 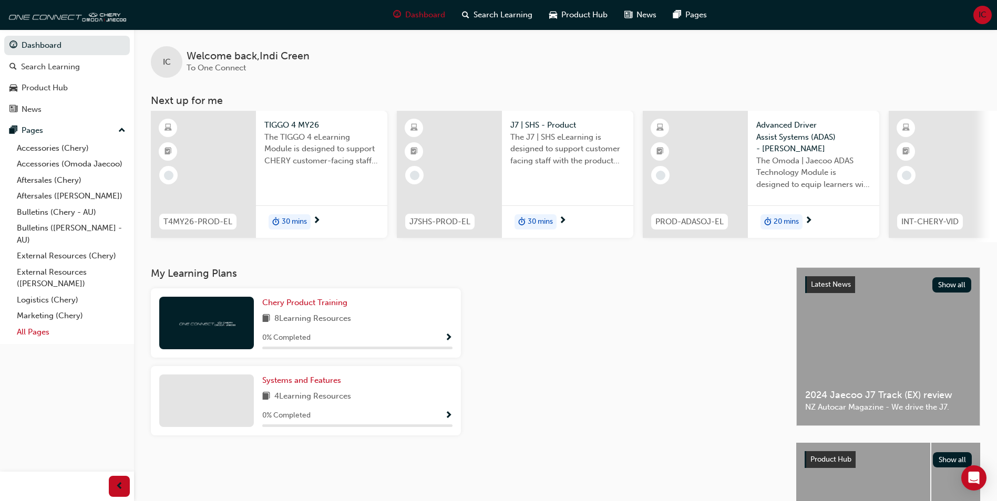 What do you see at coordinates (313, 319) in the screenshot?
I see `span: 8 Learning Resources` at bounding box center [313, 319].